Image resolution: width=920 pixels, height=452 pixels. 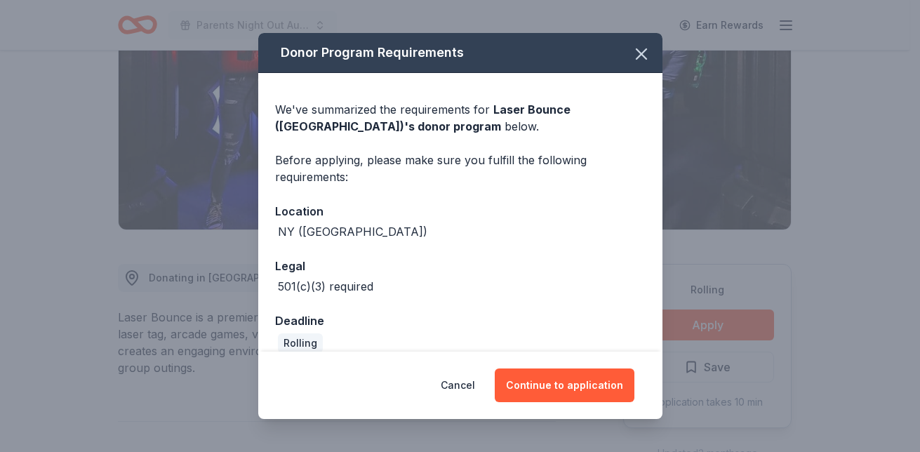 I want to click on div: Rolling, so click(x=300, y=343).